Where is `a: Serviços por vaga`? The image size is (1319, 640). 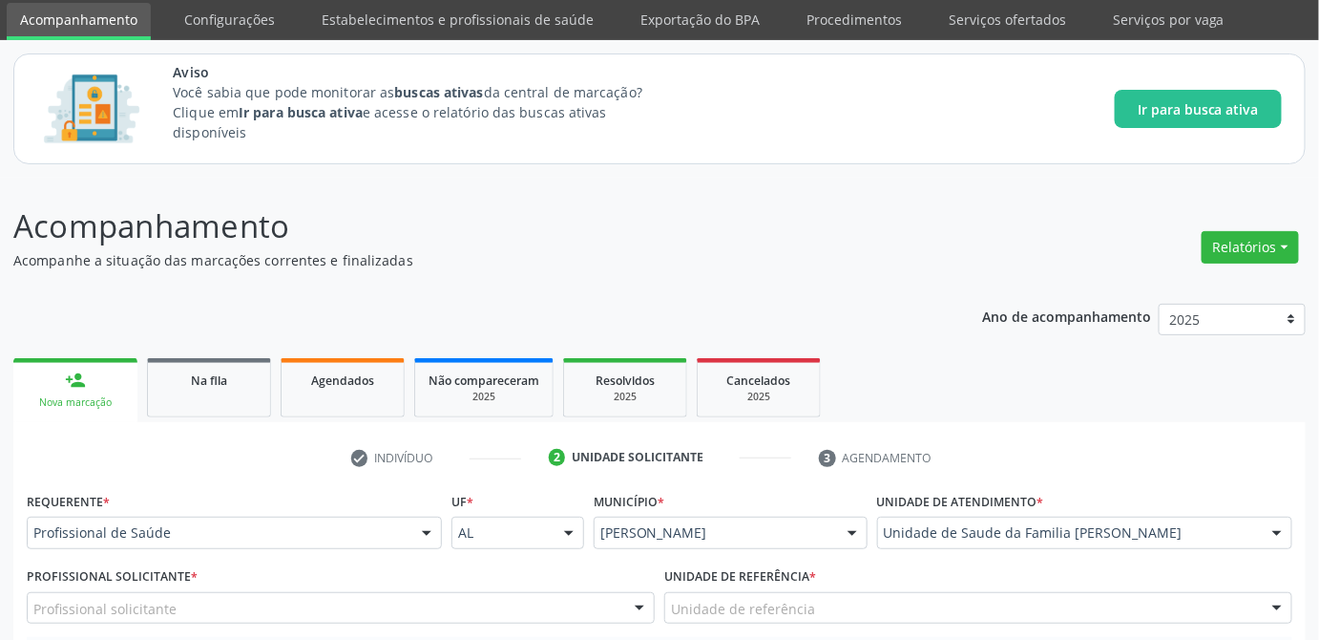
a: Serviços por vaga is located at coordinates (1168, 19).